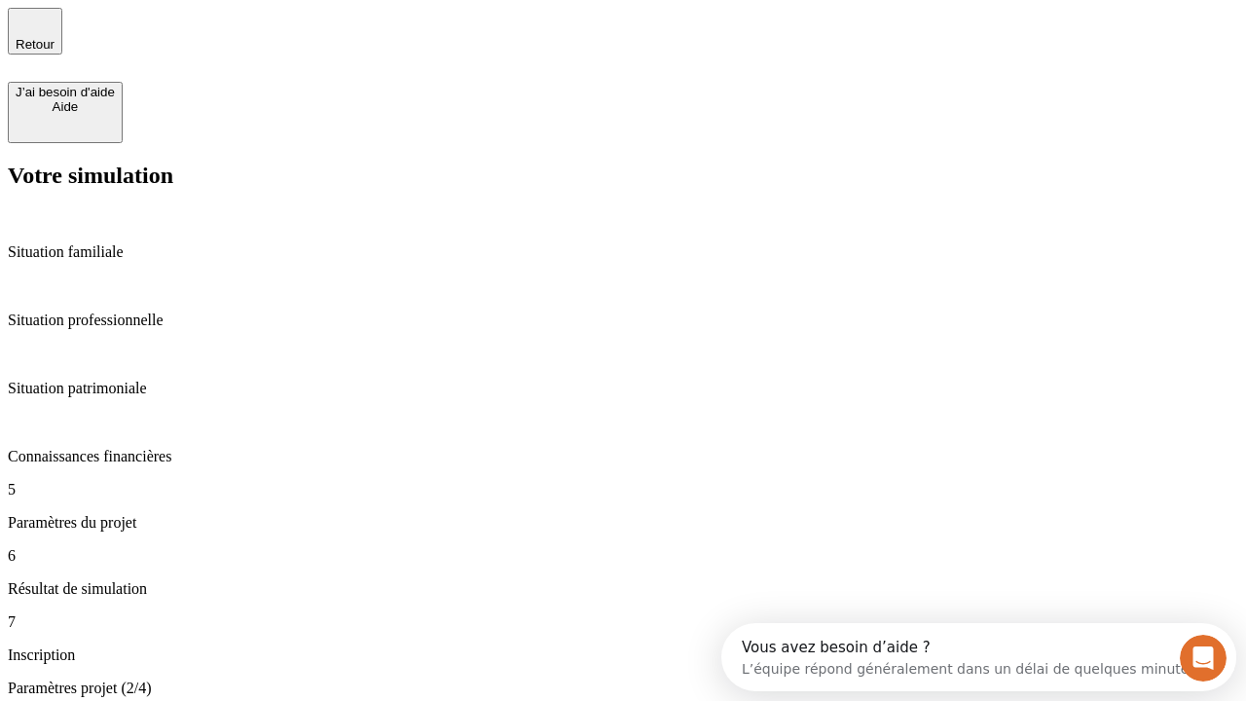  I want to click on p: Paramètres projet (2/4), so click(623, 688).